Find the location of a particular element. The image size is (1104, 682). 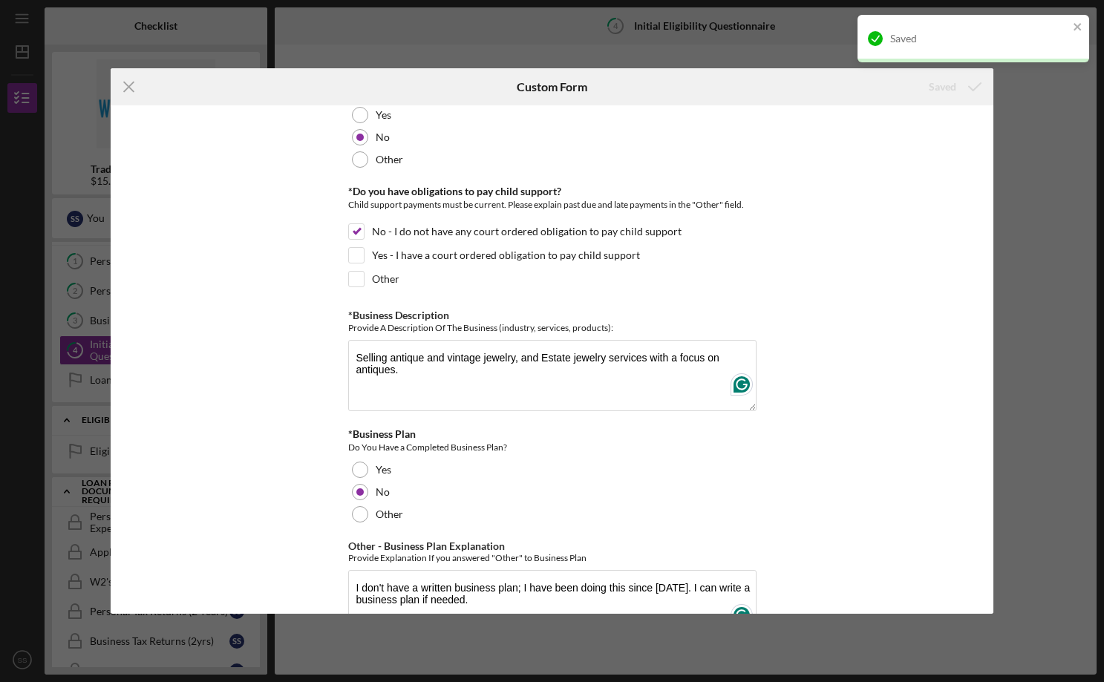

h6: Custom Form is located at coordinates (552, 87).